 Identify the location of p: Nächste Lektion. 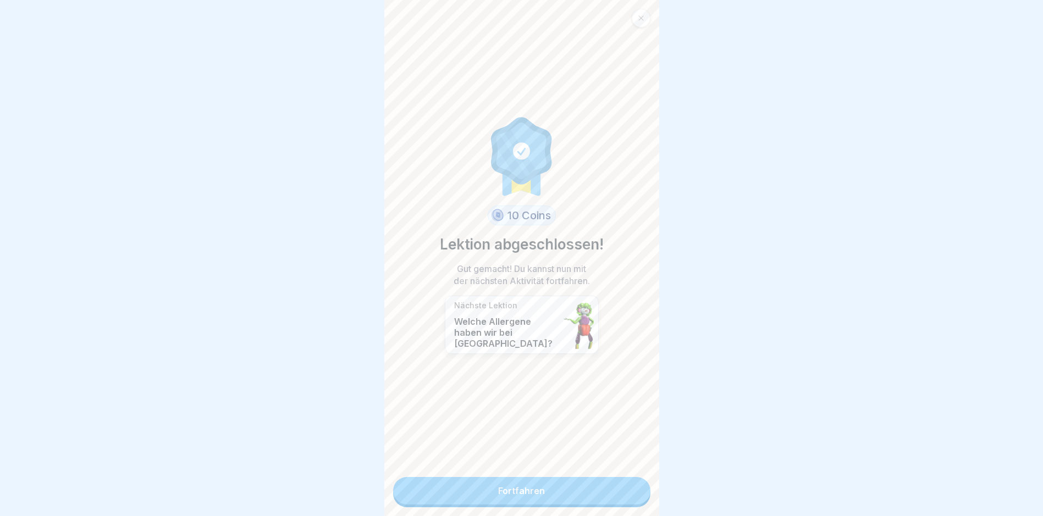
(506, 306).